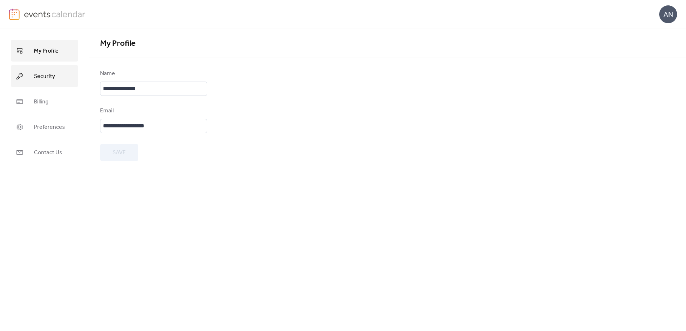 This screenshot has width=686, height=331. Describe the element at coordinates (44, 50) in the screenshot. I see `a: My Profile` at that location.